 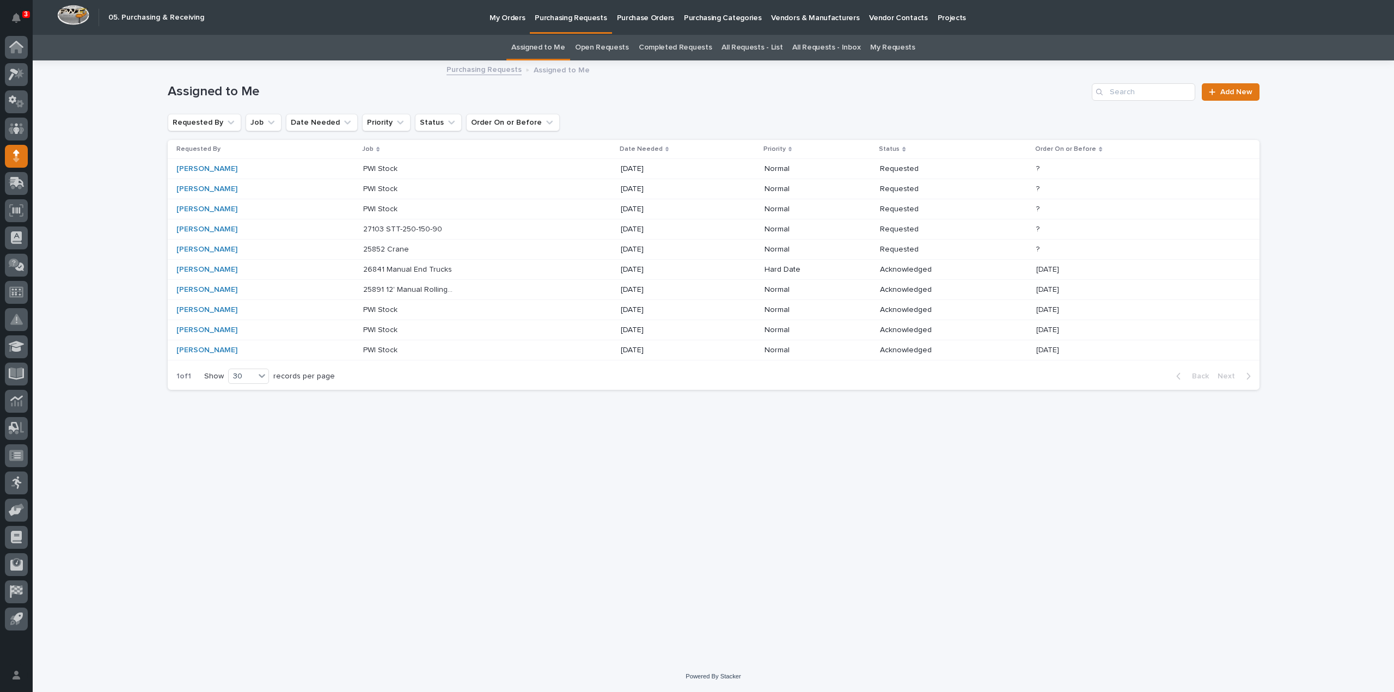 I want to click on p: 27103 STT-250-150-90, so click(x=404, y=228).